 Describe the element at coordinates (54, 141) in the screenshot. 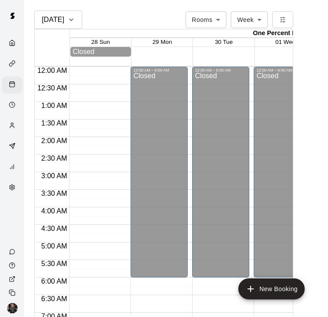

I see `span: 2:00 AM` at that location.